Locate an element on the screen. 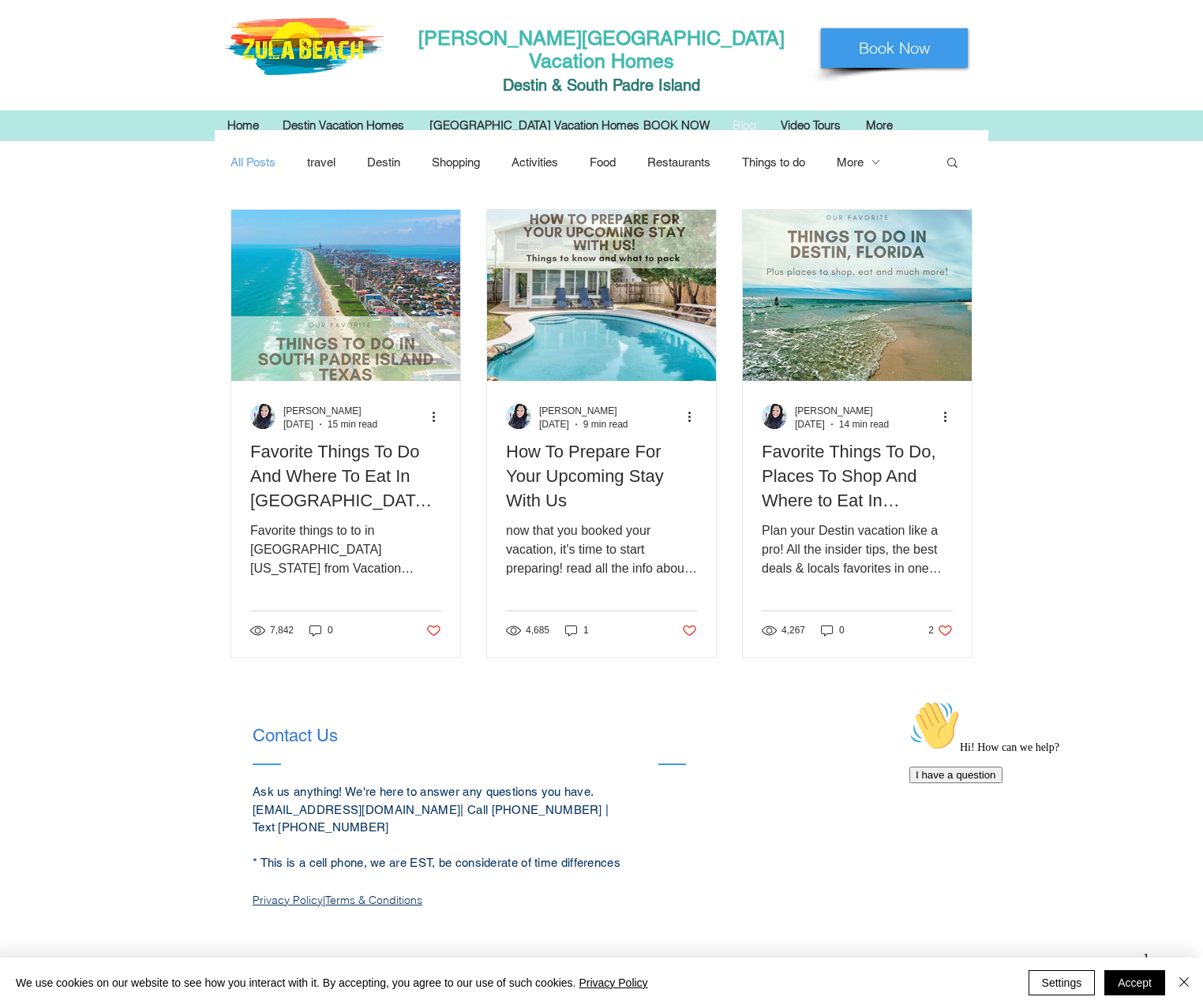 The width and height of the screenshot is (1203, 1008). div: Blog feed is located at coordinates (602, 433).